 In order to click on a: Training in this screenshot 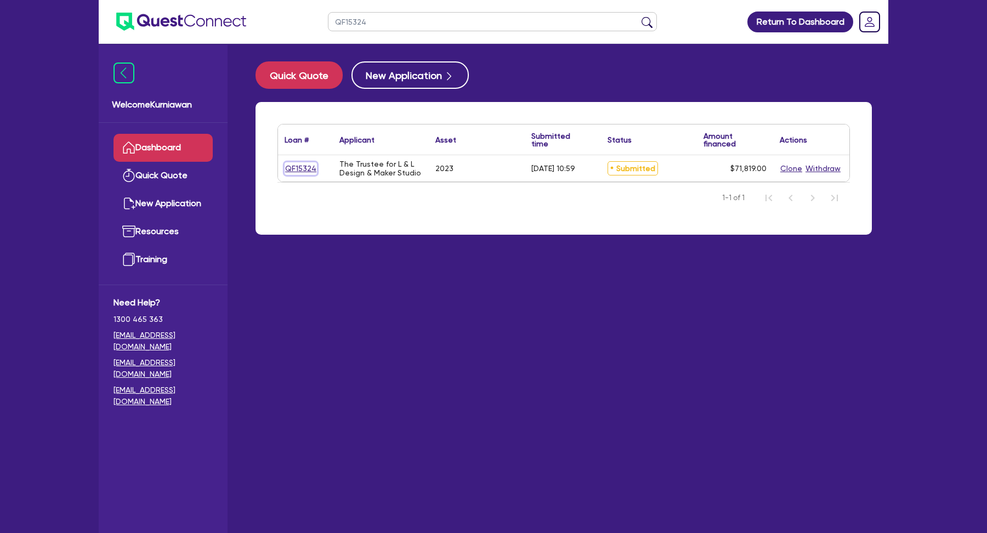, I will do `click(163, 259)`.